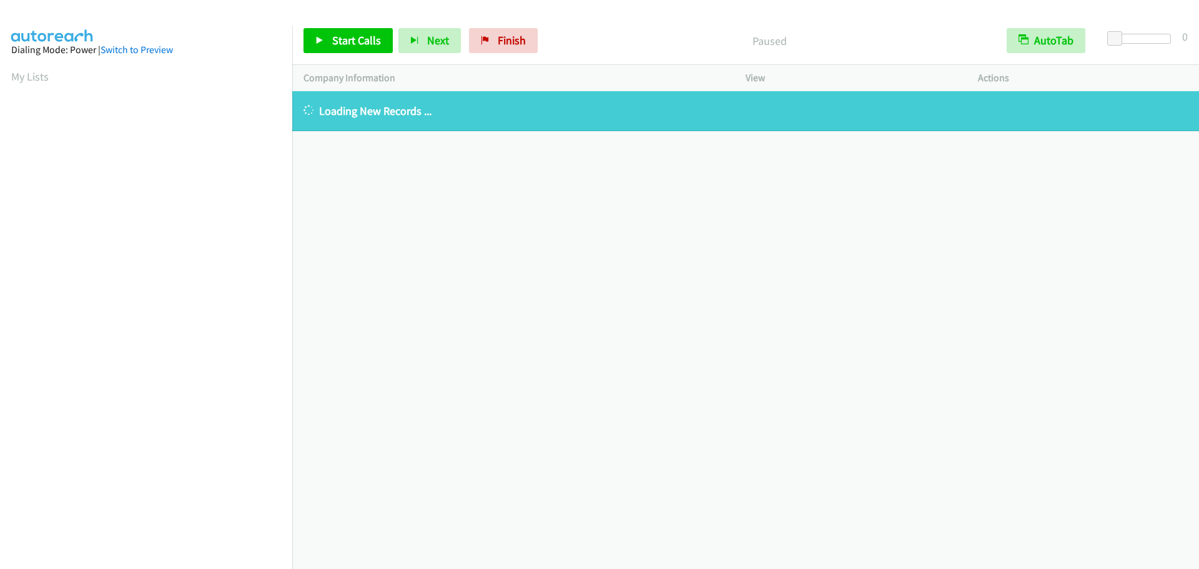 The width and height of the screenshot is (1199, 569). I want to click on a: My Lists, so click(30, 76).